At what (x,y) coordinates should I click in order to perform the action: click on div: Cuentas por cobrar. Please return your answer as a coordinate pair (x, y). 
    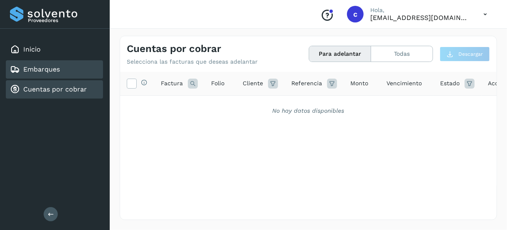
    Looking at the image, I should click on (54, 89).